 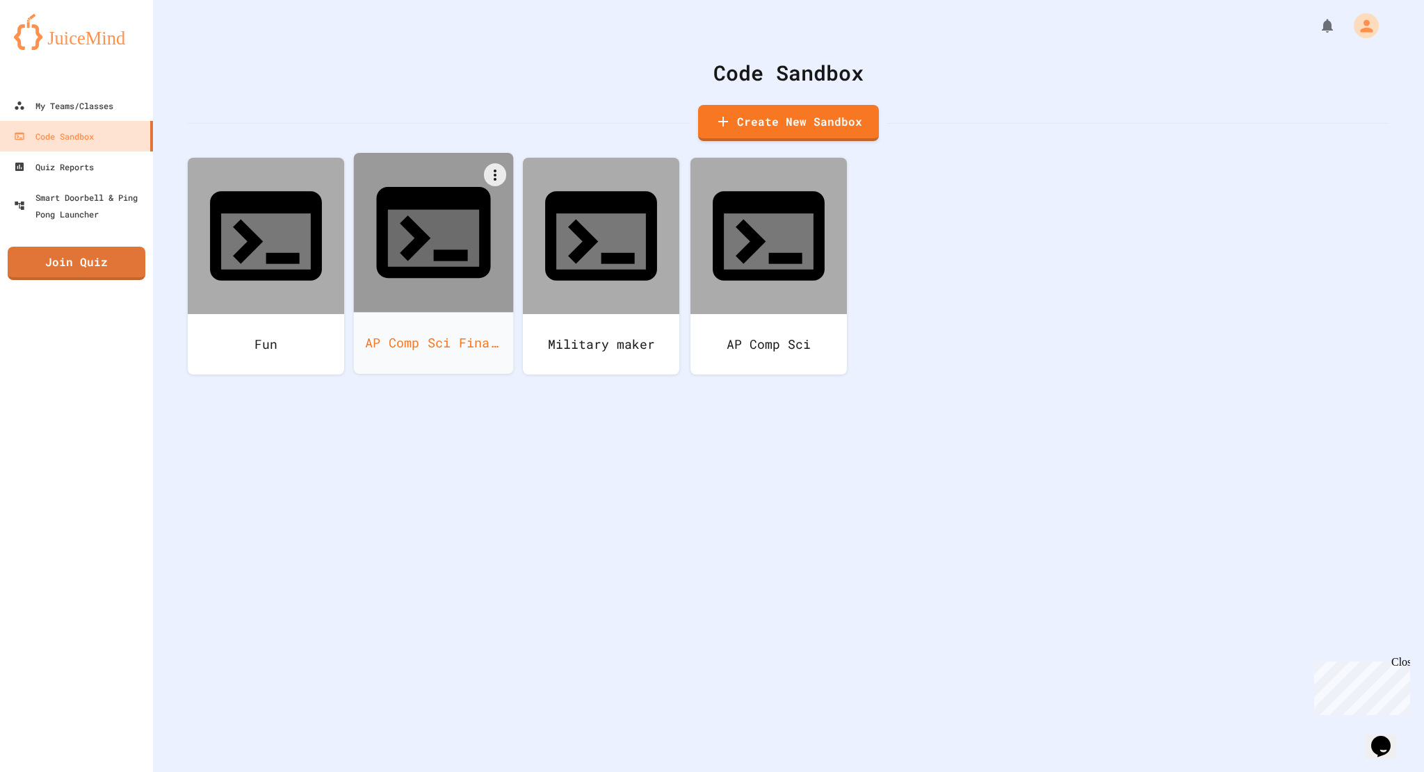 I want to click on a: Create New Sandbox, so click(x=788, y=123).